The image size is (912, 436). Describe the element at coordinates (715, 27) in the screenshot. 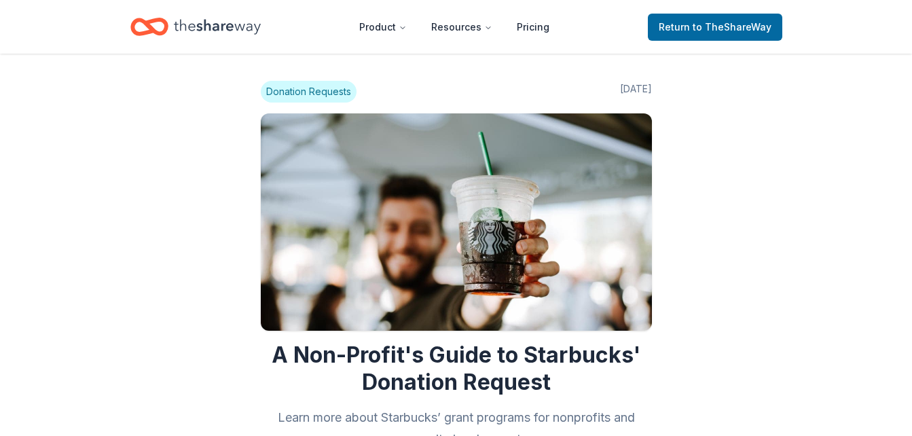

I see `a: Returnto TheShareWay` at that location.